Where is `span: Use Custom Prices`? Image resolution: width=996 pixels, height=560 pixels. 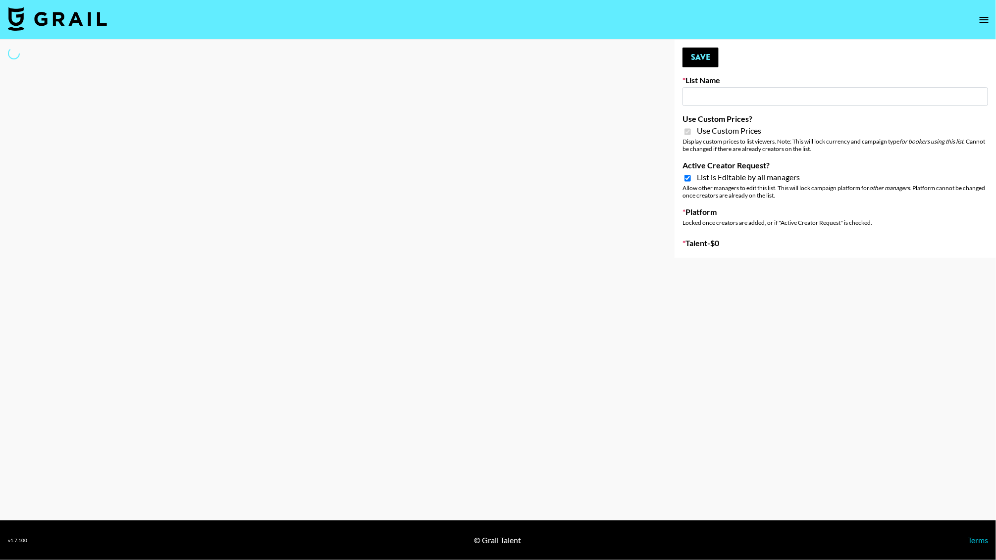
span: Use Custom Prices is located at coordinates (729, 131).